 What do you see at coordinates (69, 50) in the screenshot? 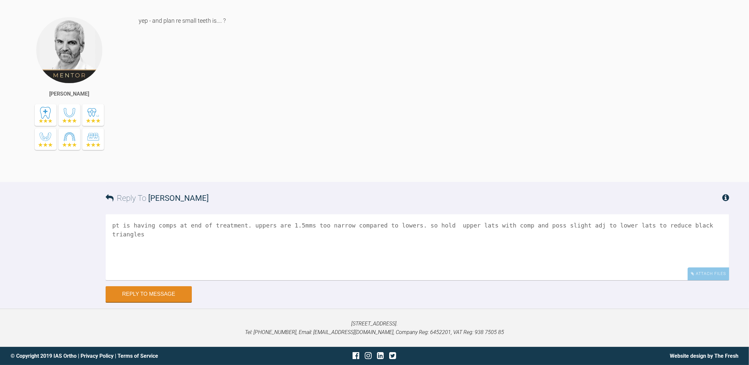
I see `img: Ross Hobson` at bounding box center [69, 50].